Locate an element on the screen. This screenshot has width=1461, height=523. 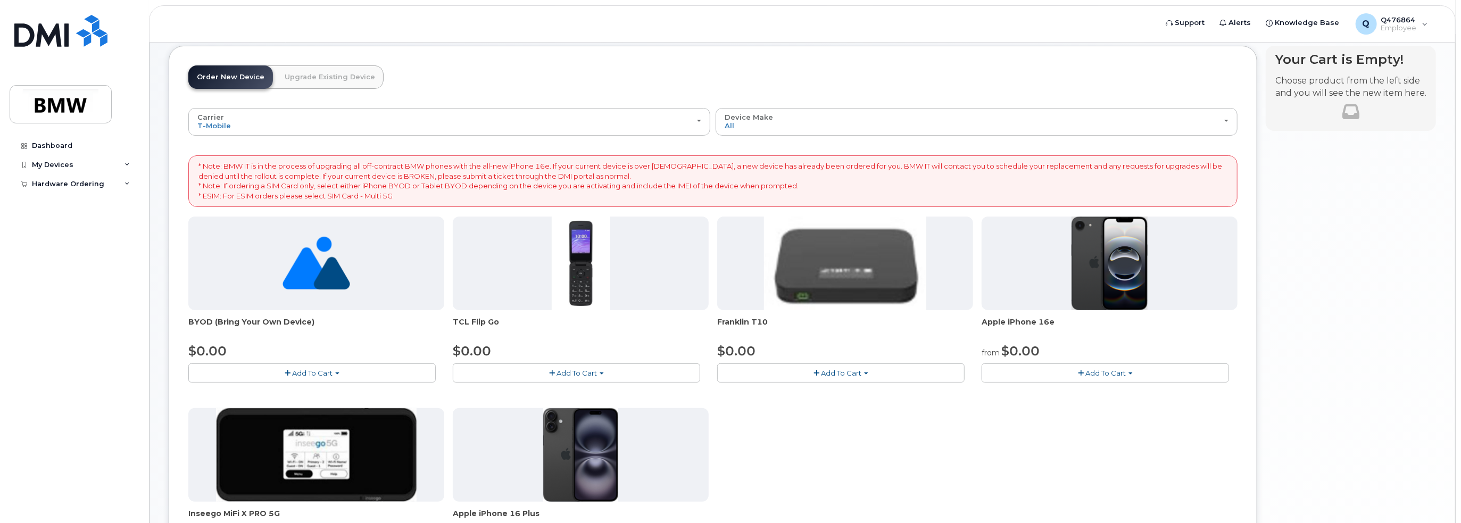
a: Upgrade Existing Device is located at coordinates (330, 77).